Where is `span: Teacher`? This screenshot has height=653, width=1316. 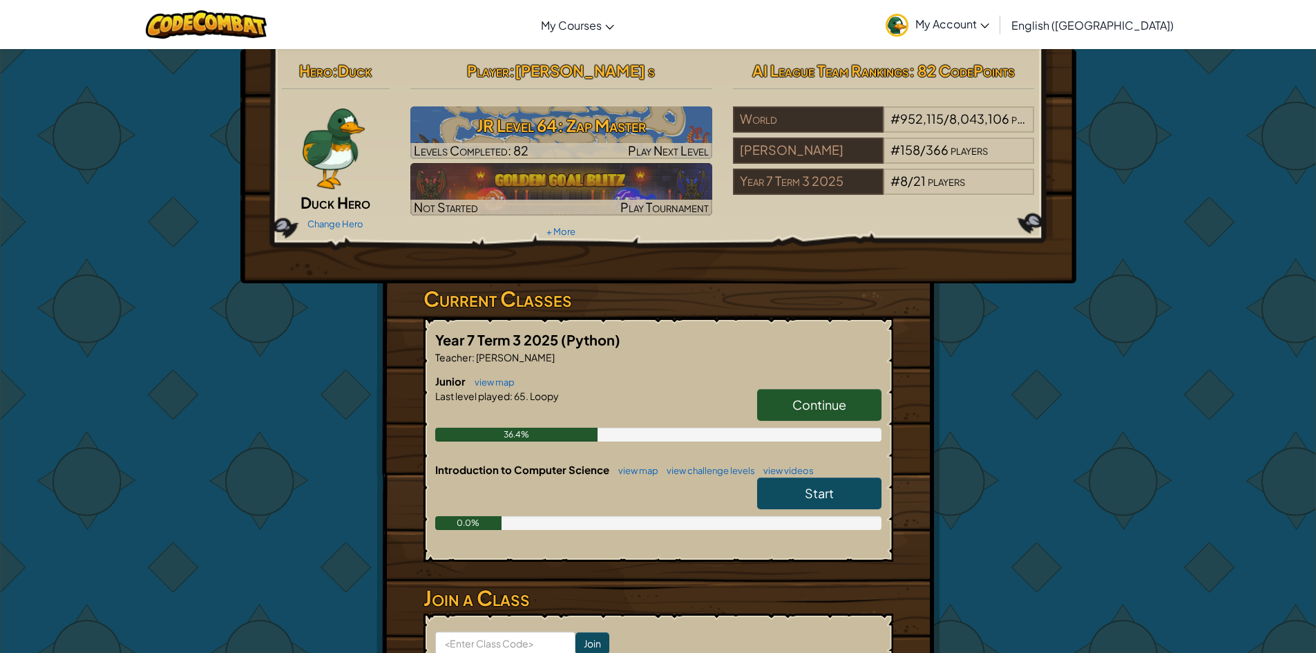 span: Teacher is located at coordinates (453, 357).